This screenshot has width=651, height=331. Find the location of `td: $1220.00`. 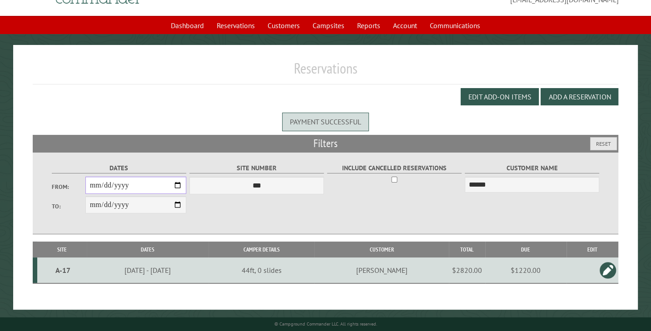

td: $1220.00 is located at coordinates (526, 270).